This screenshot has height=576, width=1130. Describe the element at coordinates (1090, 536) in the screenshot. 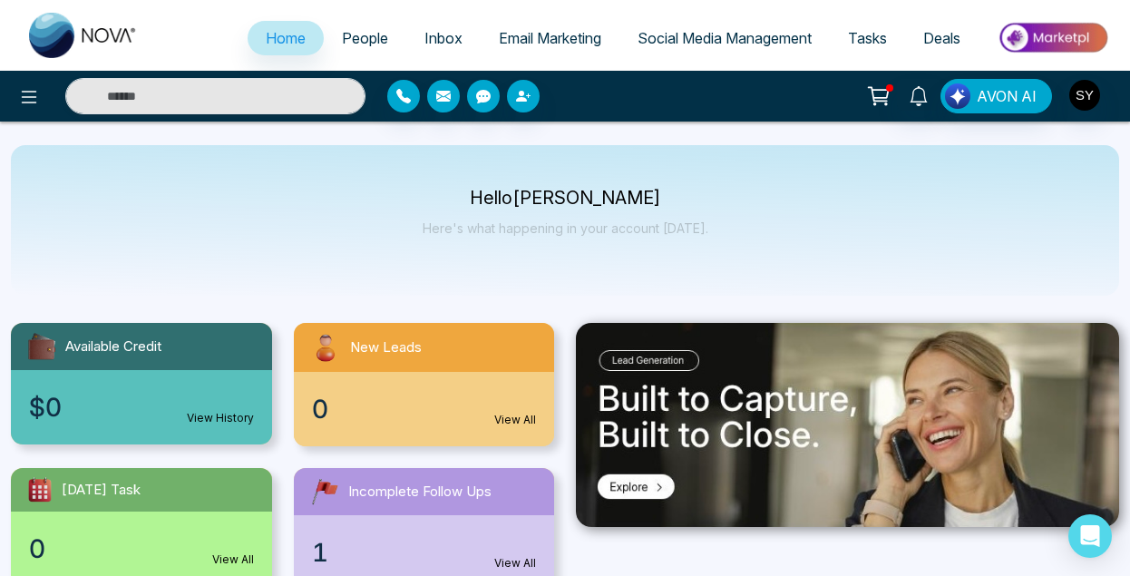

I see `div: Open Intercom Messenger` at that location.